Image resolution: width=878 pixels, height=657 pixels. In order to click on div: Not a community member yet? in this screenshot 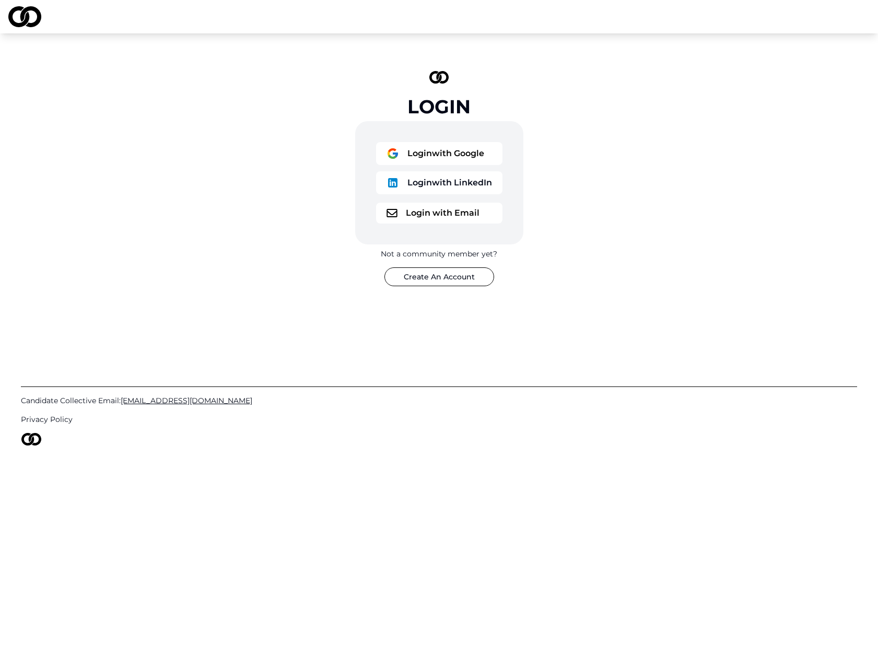, I will do `click(439, 254)`.